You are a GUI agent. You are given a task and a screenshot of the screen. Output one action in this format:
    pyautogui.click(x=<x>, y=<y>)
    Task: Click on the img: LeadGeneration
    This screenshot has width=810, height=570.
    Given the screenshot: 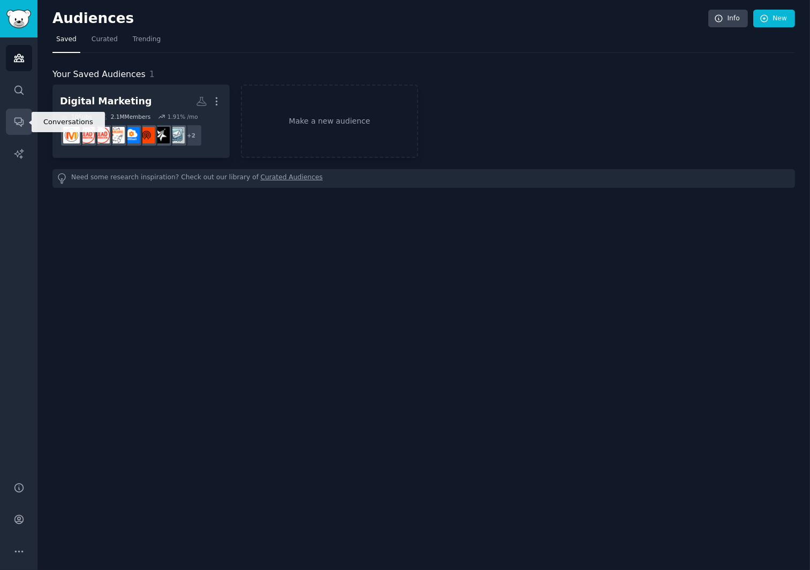 What is the action you would take?
    pyautogui.click(x=86, y=135)
    